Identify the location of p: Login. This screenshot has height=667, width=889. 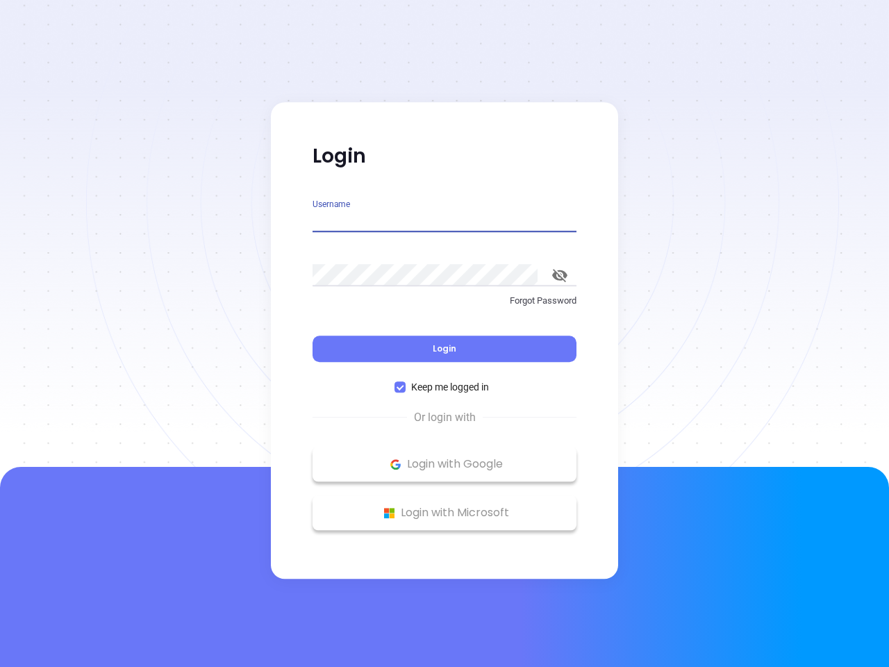
(444, 156).